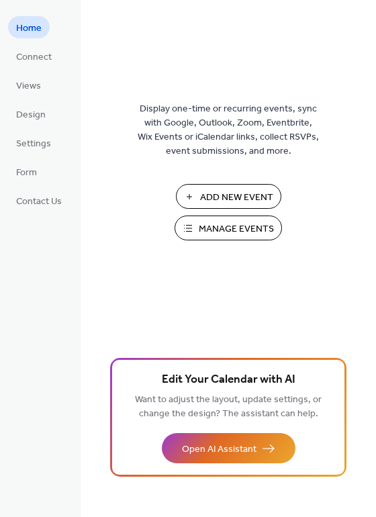  I want to click on span: Settings, so click(34, 144).